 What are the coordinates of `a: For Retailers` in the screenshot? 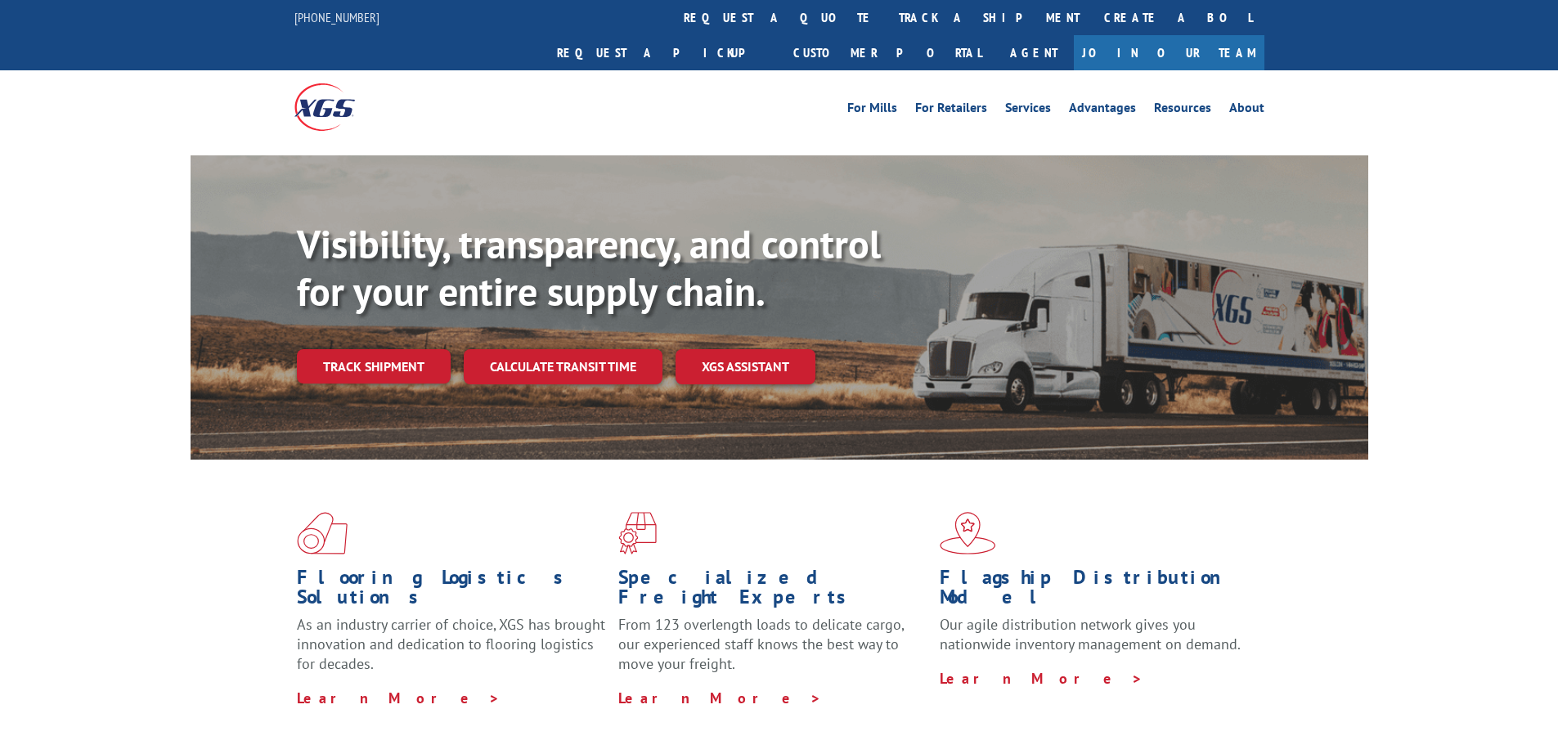 It's located at (951, 110).